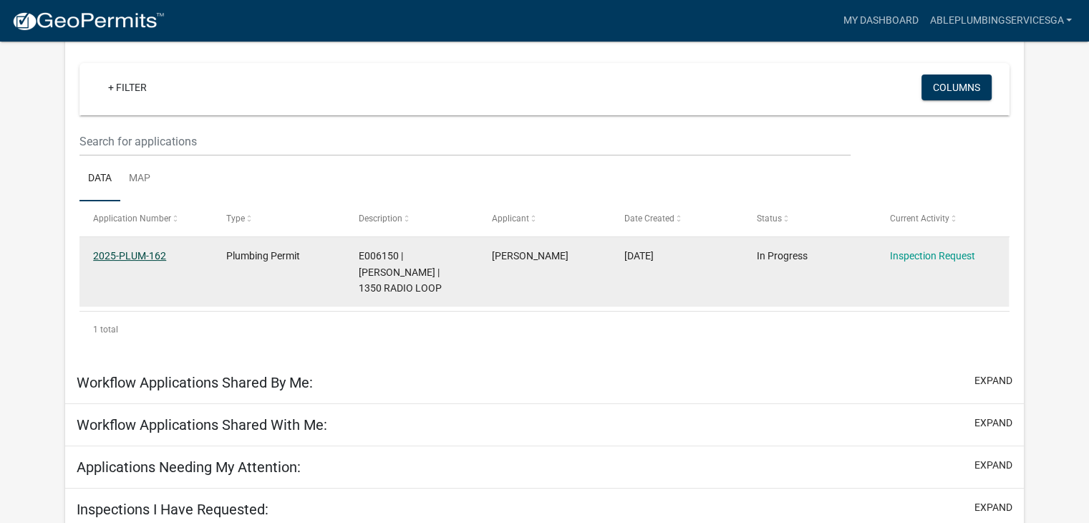 This screenshot has height=523, width=1089. I want to click on span: David Pollack, so click(530, 256).